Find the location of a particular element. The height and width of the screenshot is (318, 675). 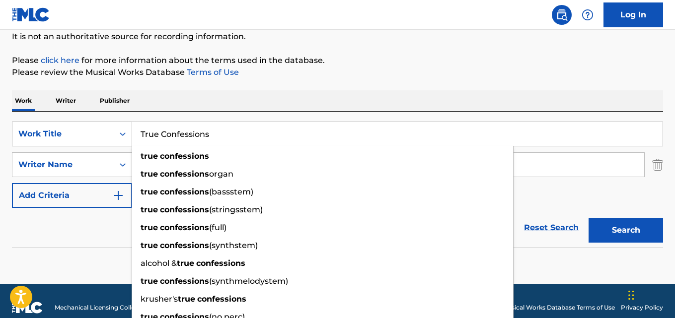

button: Add Criteria is located at coordinates (72, 196).